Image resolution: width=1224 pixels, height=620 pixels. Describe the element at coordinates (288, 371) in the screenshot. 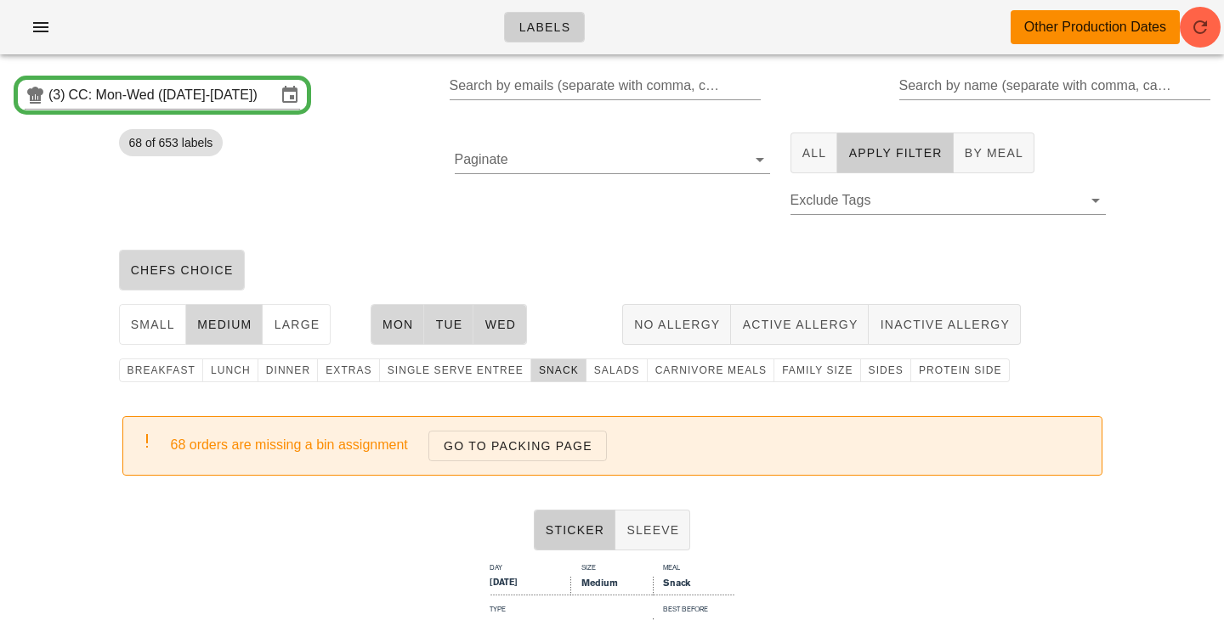

I see `button: dinner` at that location.